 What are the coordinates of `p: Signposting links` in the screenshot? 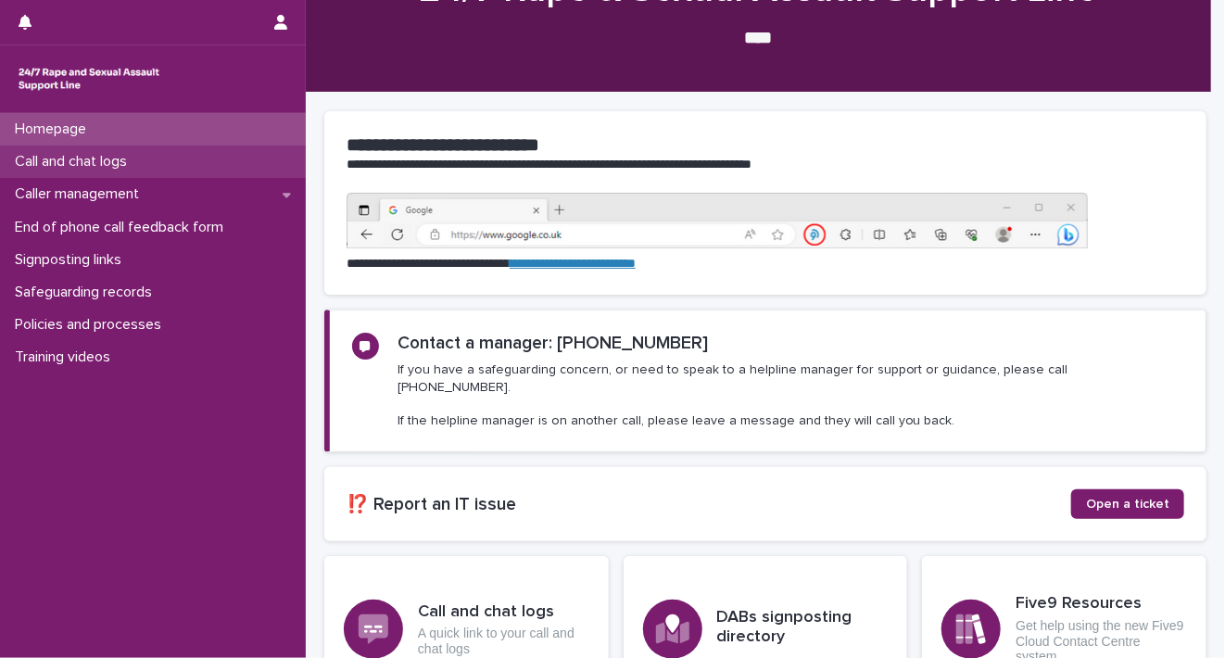 It's located at (71, 260).